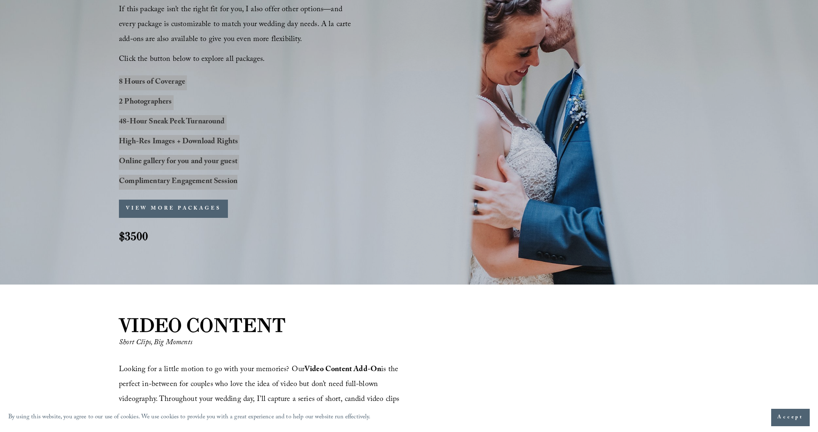  Describe the element at coordinates (790, 418) in the screenshot. I see `span: Accept` at that location.